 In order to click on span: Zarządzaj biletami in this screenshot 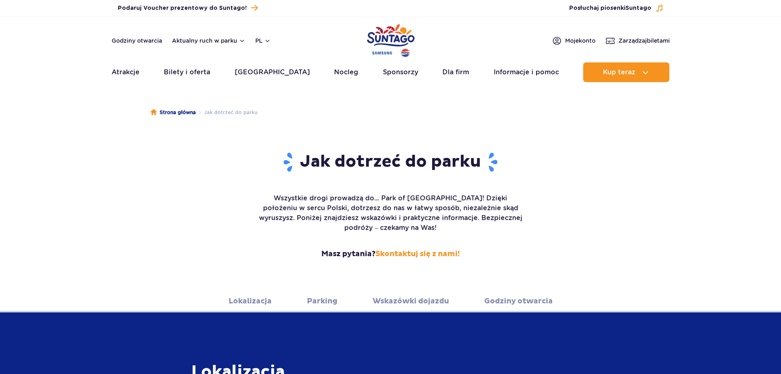, I will do `click(644, 41)`.